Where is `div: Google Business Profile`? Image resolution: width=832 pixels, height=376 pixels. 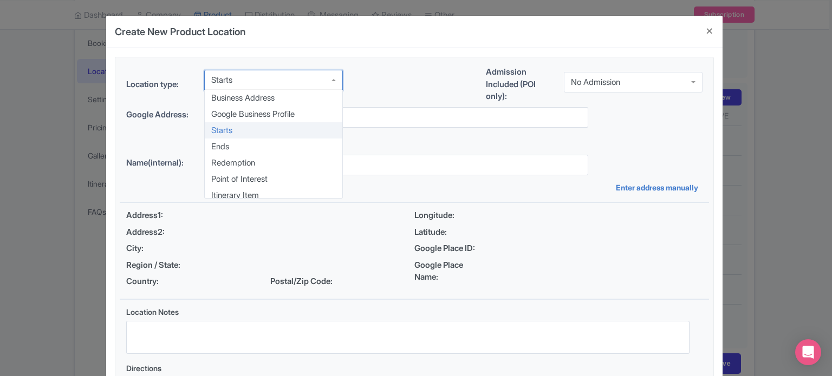
div: Google Business Profile is located at coordinates (273, 114).